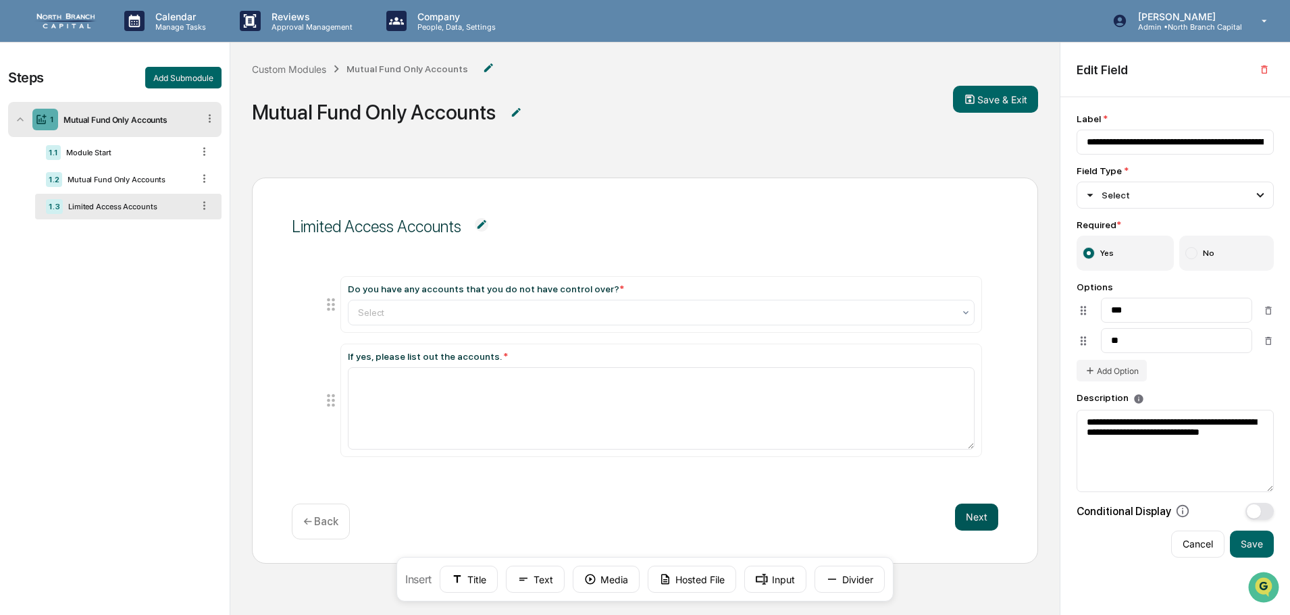  Describe the element at coordinates (26, 116) in the screenshot. I see `img: 1746055101610-c473b297-6a78-478c-a979-82029cc54cd1` at that location.